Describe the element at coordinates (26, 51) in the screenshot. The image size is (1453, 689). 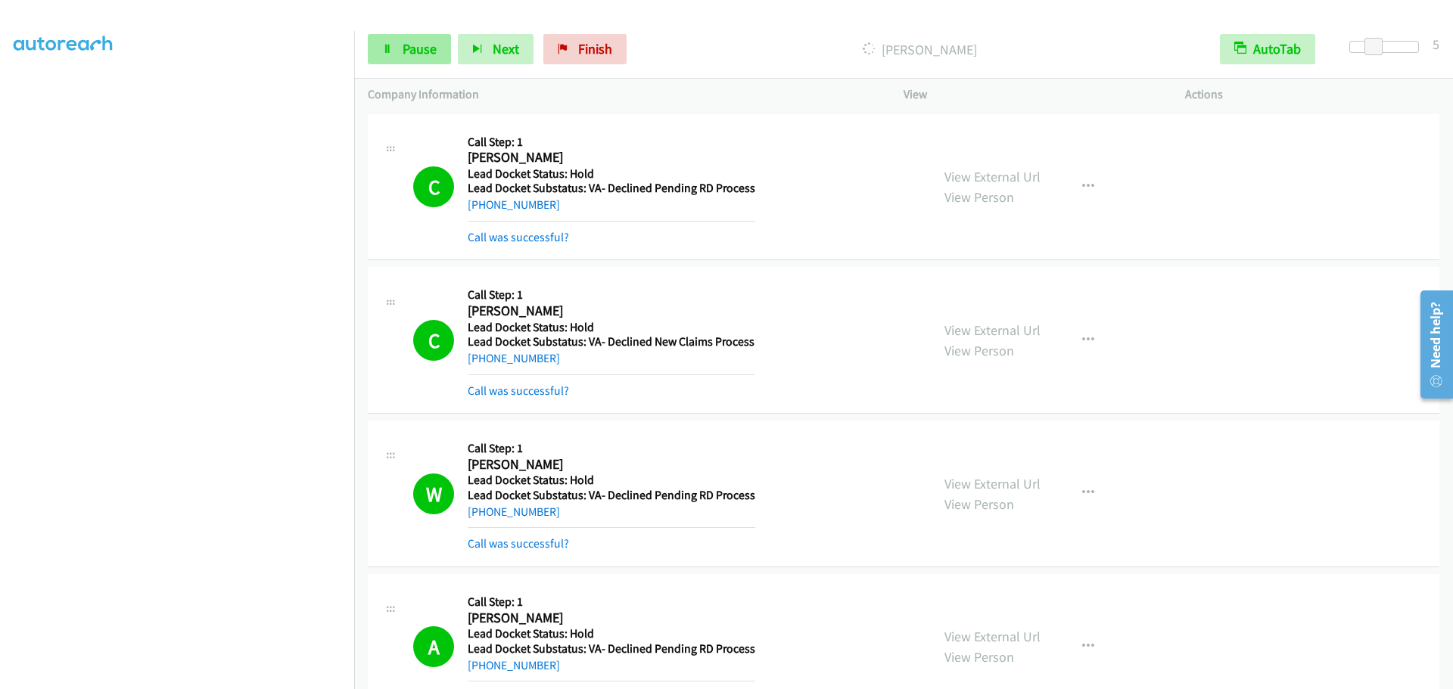
I see `div: Need help?` at that location.